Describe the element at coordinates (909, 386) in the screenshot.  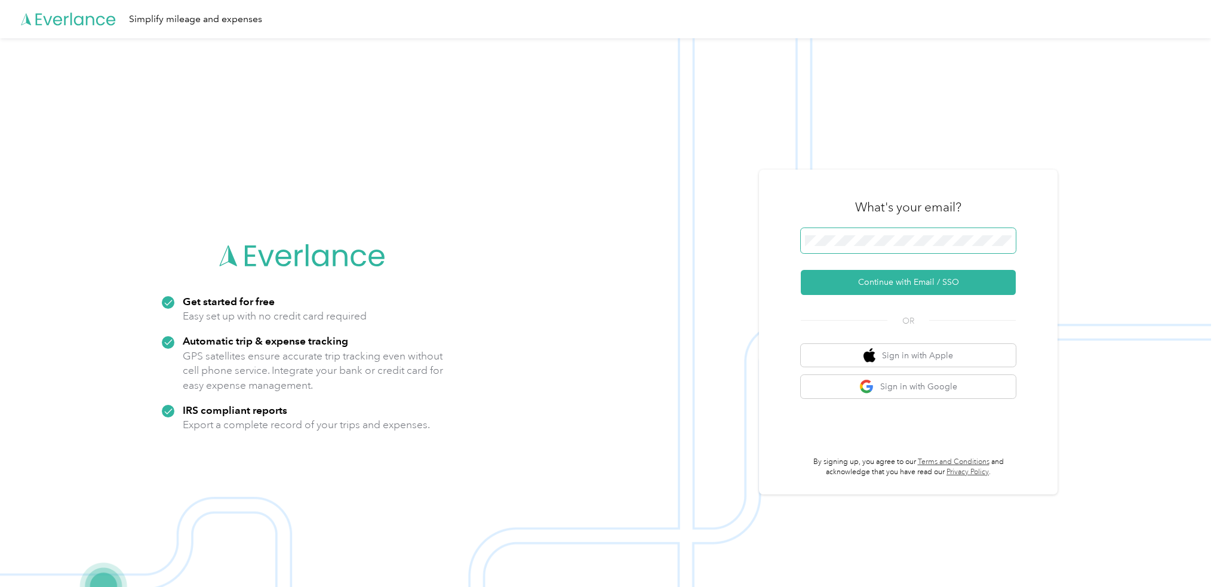
I see `button: google logoSign in with Google` at that location.